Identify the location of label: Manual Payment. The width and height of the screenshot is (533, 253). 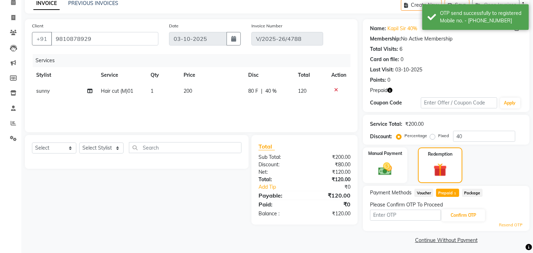
(385, 153).